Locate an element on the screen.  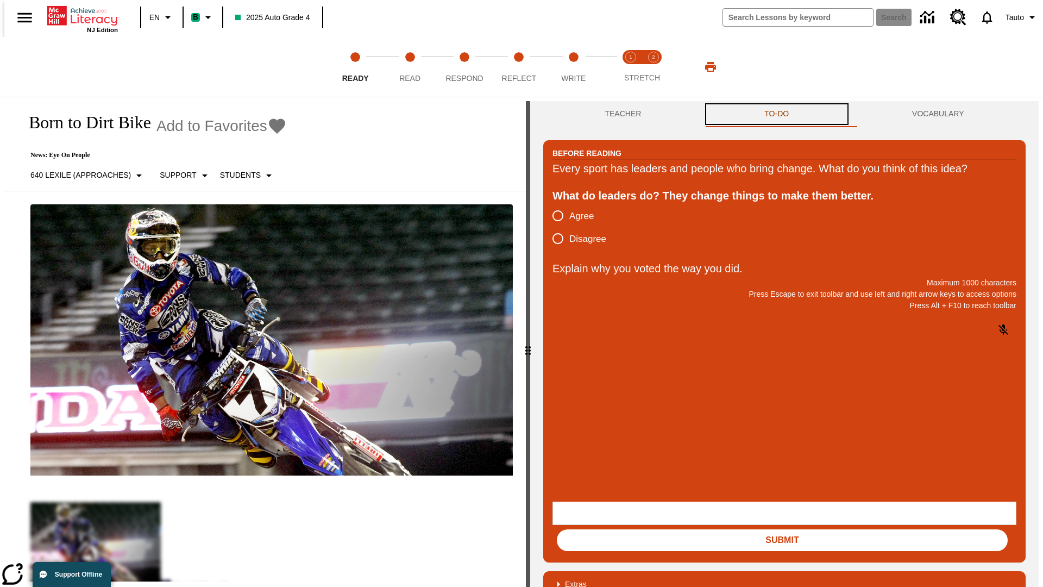
button: VOCABULARY is located at coordinates (938, 114).